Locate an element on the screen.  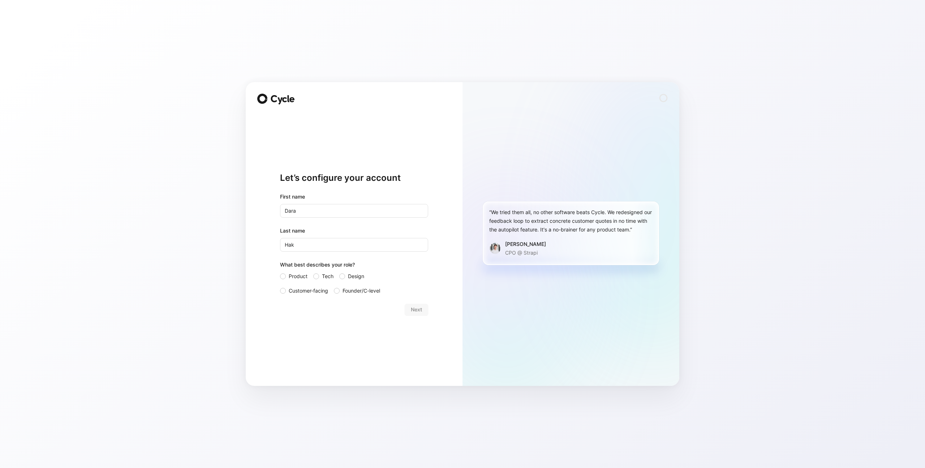
span: Customer-facing is located at coordinates (308, 291).